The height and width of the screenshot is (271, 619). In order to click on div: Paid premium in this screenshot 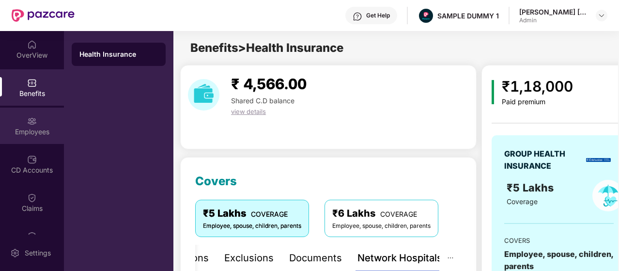, I will do `click(537, 102)`.